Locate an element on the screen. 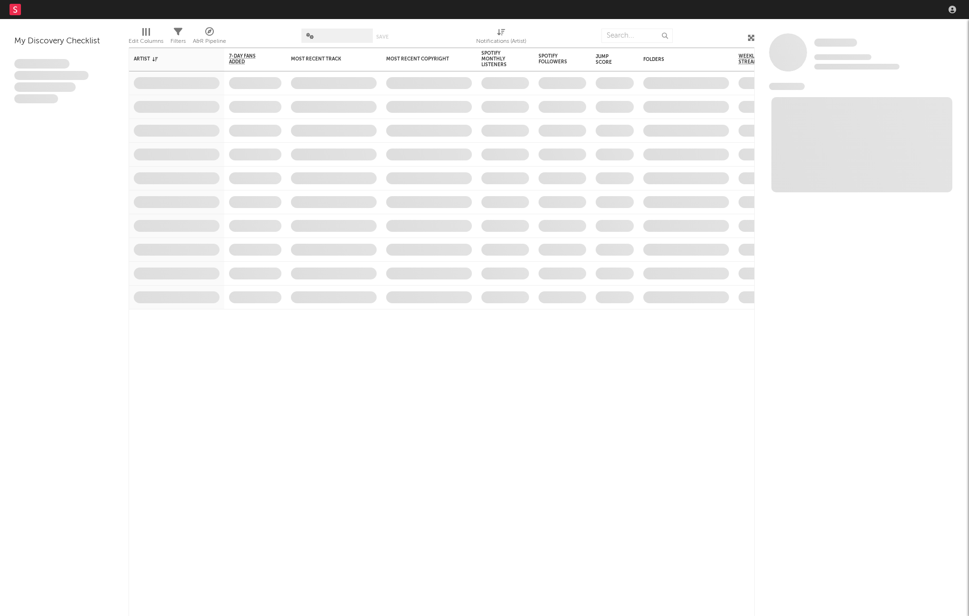  div: My Discovery Checklist is located at coordinates (64, 41).